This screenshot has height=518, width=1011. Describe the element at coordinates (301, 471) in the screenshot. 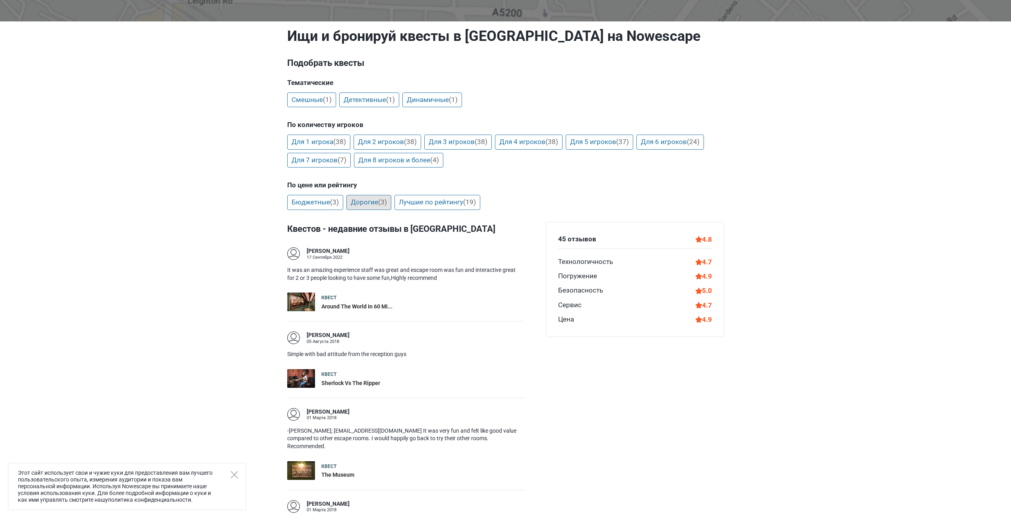

I see `img: The Museum` at that location.